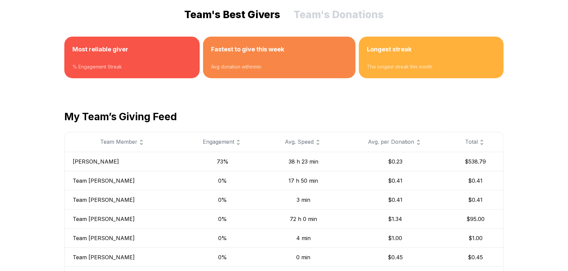  I want to click on h2: My Team’s Giving Feed, so click(284, 116).